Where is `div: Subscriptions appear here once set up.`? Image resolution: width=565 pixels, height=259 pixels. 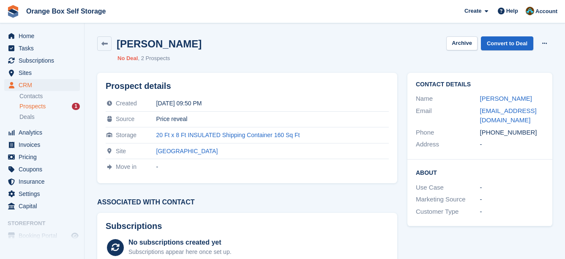
div: Subscriptions appear here once set up. is located at coordinates (180, 252).